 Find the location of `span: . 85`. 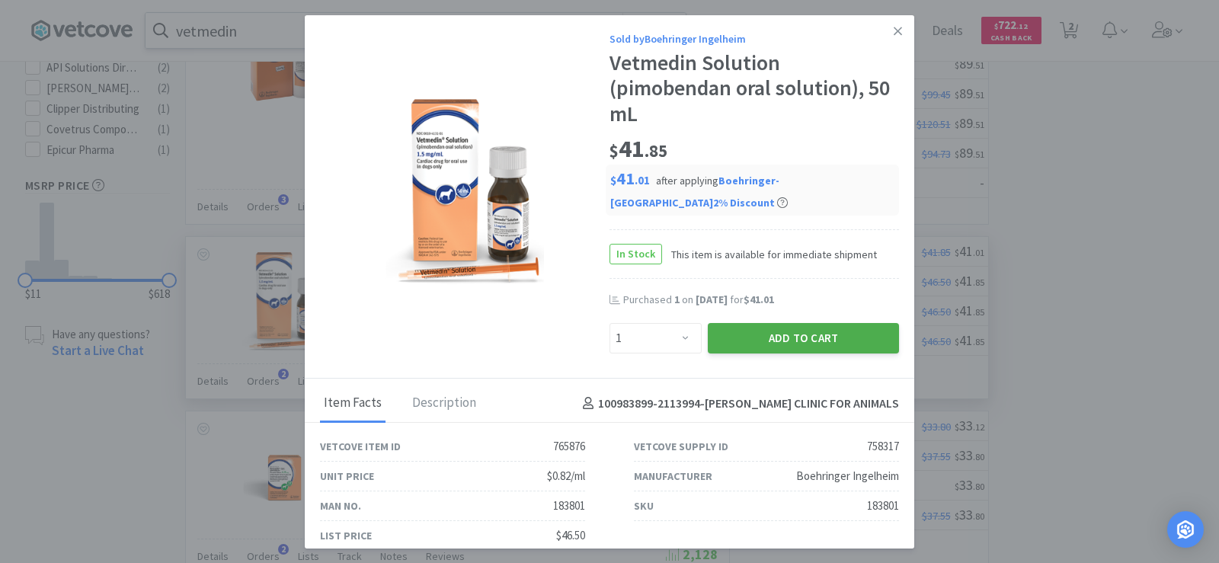

span: . 85 is located at coordinates (656, 151).